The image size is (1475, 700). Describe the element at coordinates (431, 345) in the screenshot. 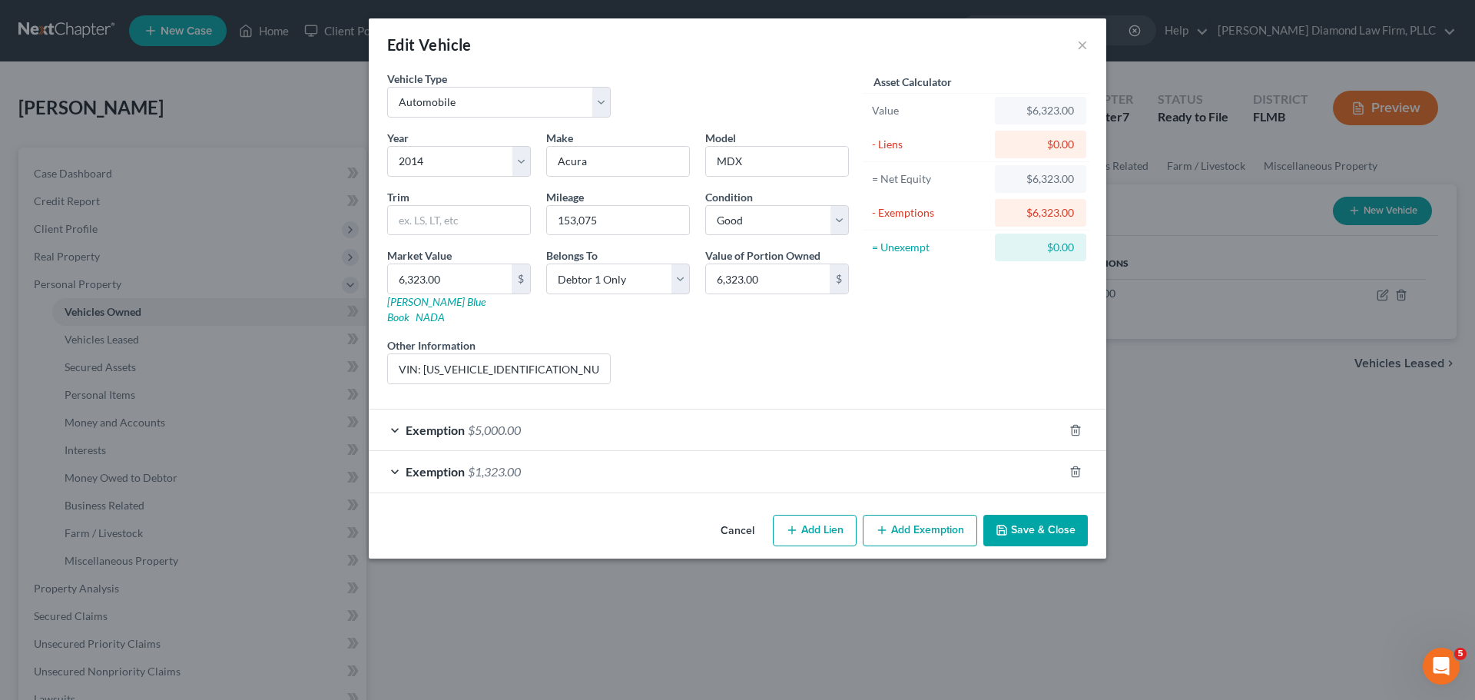

I see `label: Other Information` at that location.